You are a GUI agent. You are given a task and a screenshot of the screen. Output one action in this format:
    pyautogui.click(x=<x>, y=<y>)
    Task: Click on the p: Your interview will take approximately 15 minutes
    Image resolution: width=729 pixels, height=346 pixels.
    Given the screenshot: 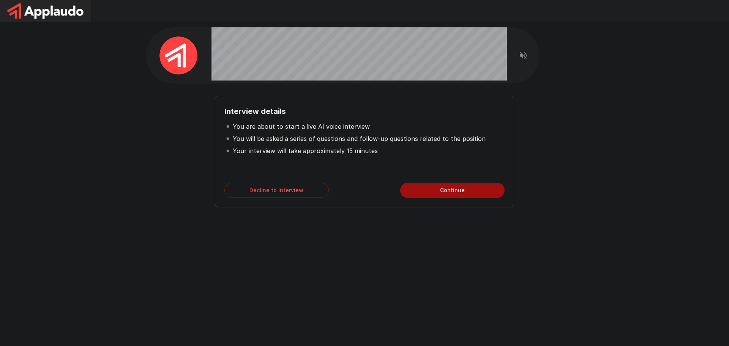 What is the action you would take?
    pyautogui.click(x=305, y=151)
    